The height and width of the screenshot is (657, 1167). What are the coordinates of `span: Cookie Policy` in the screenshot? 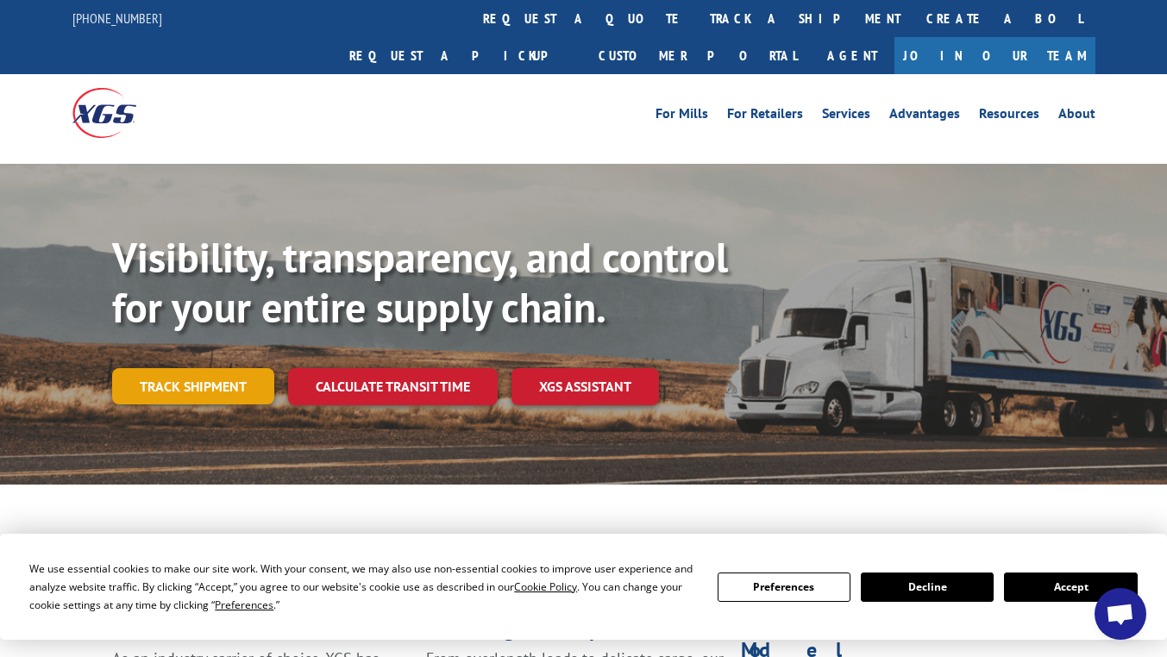 It's located at (545, 586).